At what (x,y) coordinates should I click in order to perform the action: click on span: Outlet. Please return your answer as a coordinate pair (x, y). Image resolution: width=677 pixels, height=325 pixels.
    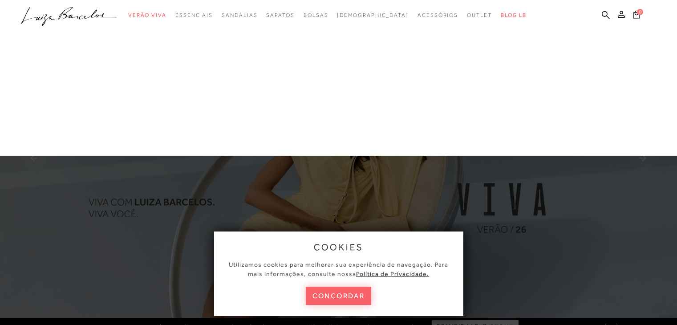
    Looking at the image, I should click on (479, 15).